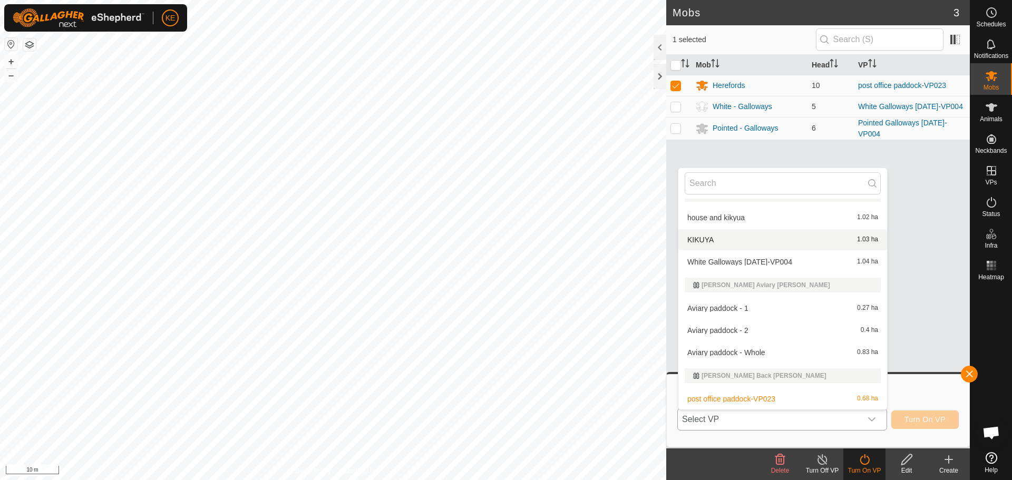 The width and height of the screenshot is (1012, 480). I want to click on div: Pointed - Galloways, so click(745, 128).